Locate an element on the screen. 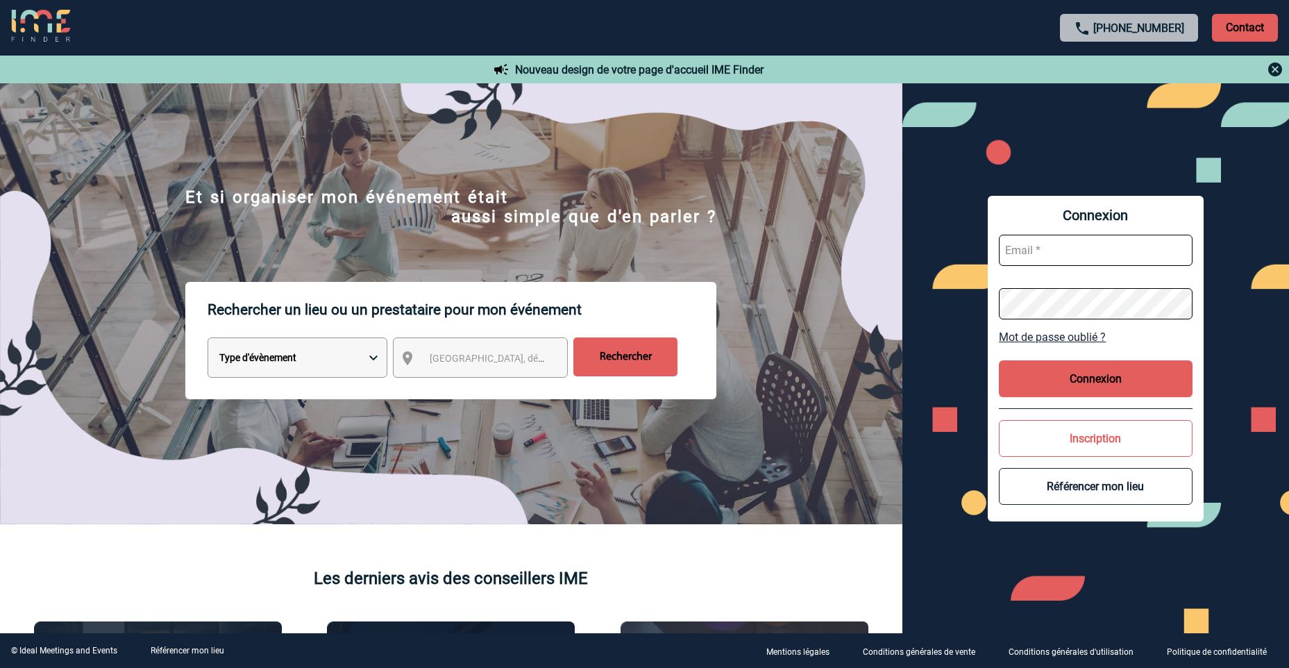 The width and height of the screenshot is (1289, 668). p: Conditions générales de vente is located at coordinates (919, 652).